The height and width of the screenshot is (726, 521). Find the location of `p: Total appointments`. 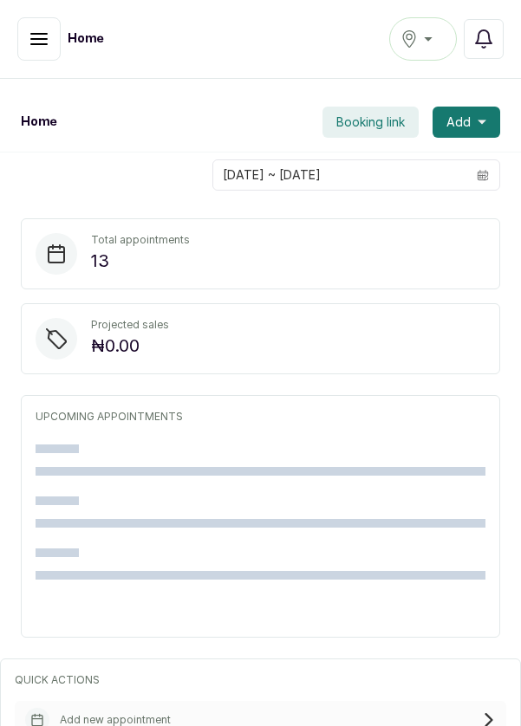

p: Total appointments is located at coordinates (140, 240).